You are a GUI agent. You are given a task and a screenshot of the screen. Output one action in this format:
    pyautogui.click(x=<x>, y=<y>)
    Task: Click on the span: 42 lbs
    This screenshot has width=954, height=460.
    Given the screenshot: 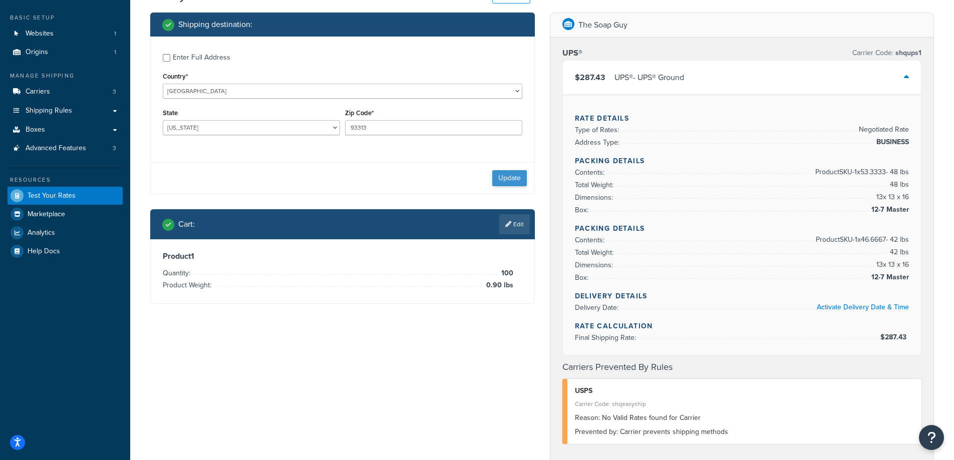 What is the action you would take?
    pyautogui.click(x=898, y=252)
    